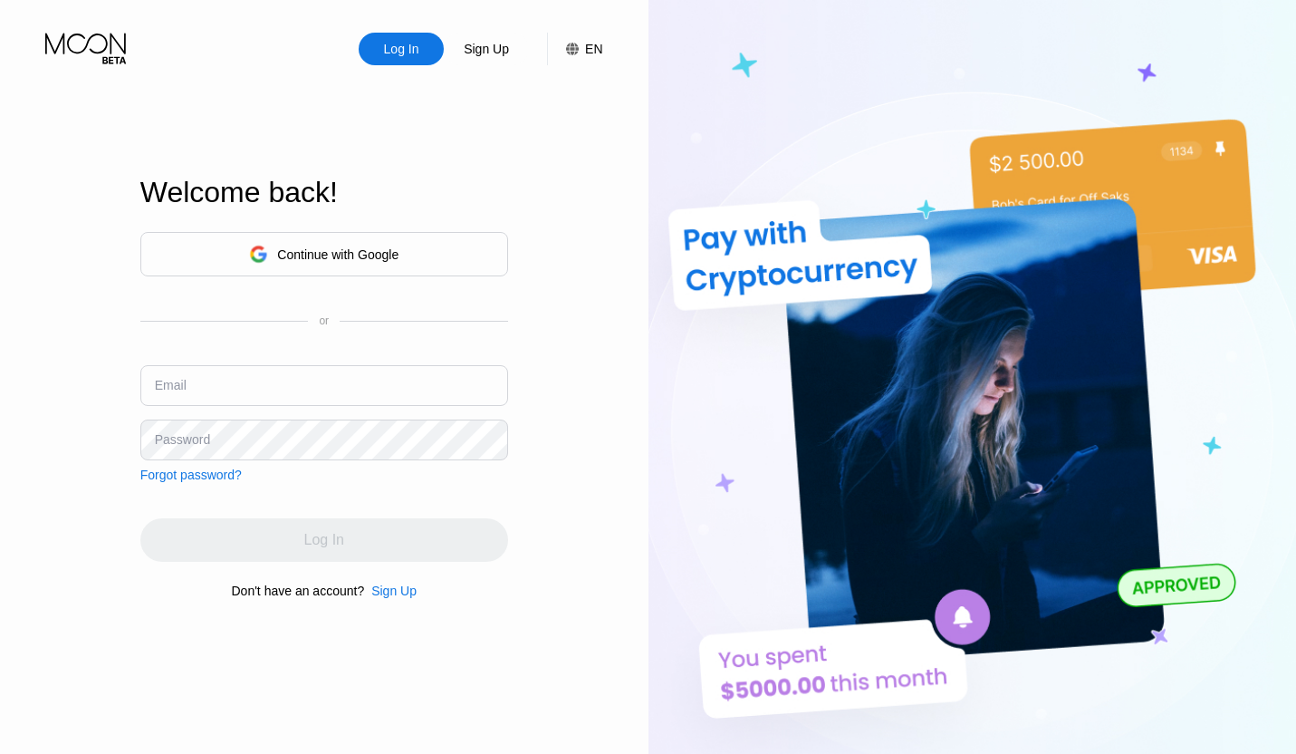 The height and width of the screenshot is (754, 1296). Describe the element at coordinates (323, 321) in the screenshot. I see `div: or` at that location.